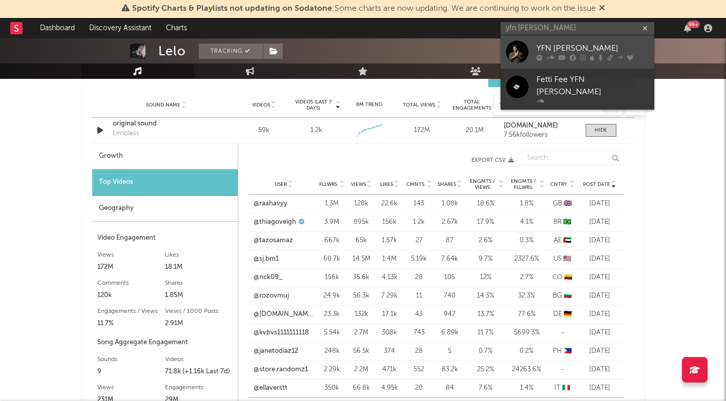 The height and width of the screenshot is (401, 726). Describe the element at coordinates (518, 80) in the screenshot. I see `span: UGC ( 65 )` at that location.